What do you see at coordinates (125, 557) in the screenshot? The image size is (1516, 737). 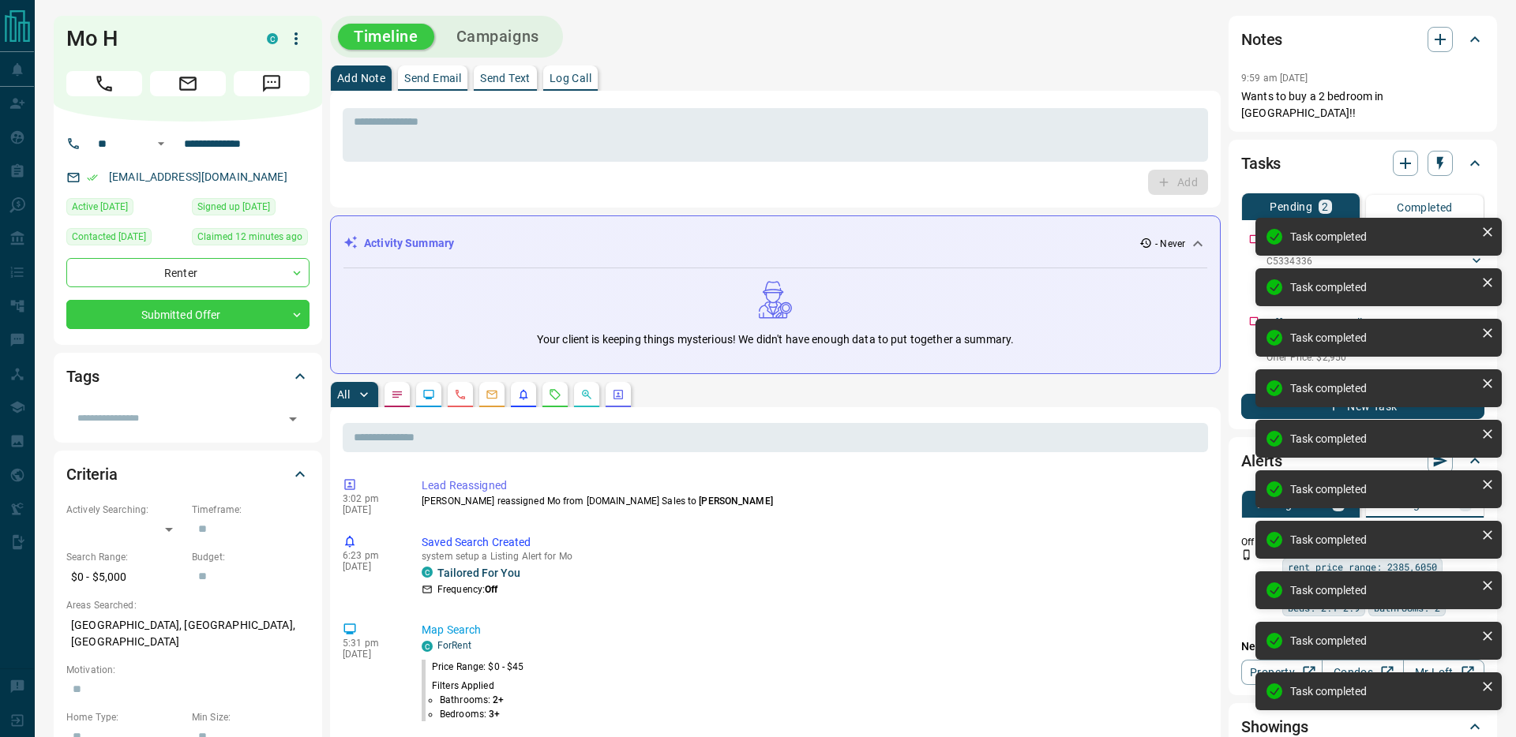 I see `p: Search Range:` at bounding box center [125, 557].